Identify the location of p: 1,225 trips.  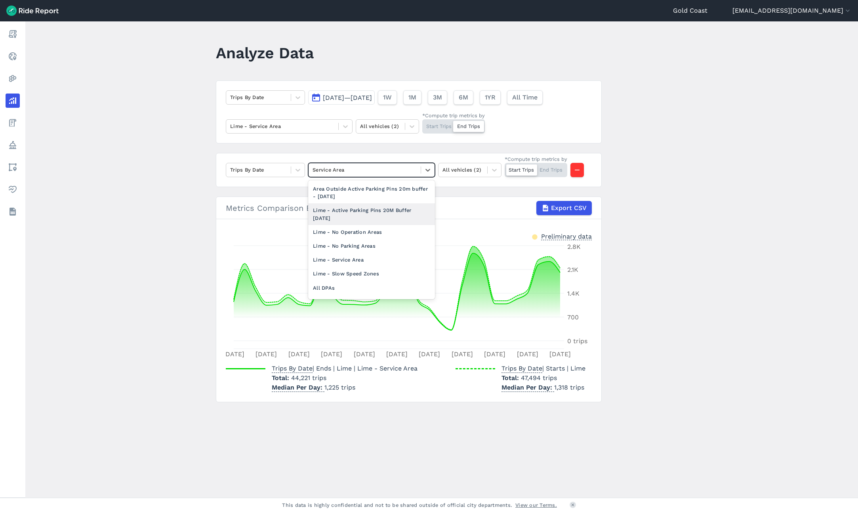
(345, 387).